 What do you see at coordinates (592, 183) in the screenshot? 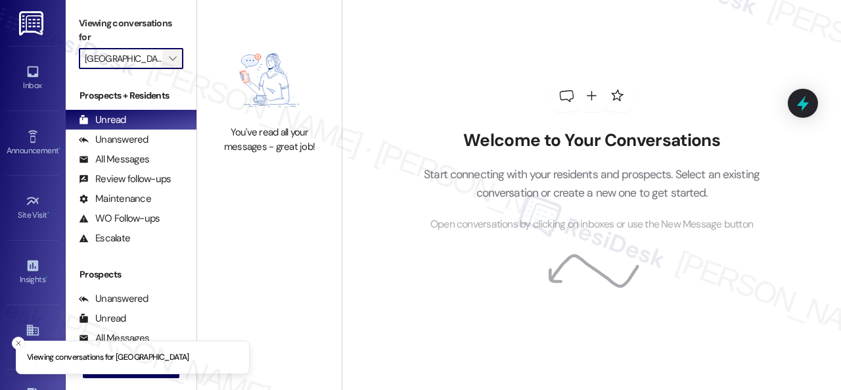
I see `p: Start connecting with your residents and prospects. Select an existing conversation or create a n...` at bounding box center [592, 183].